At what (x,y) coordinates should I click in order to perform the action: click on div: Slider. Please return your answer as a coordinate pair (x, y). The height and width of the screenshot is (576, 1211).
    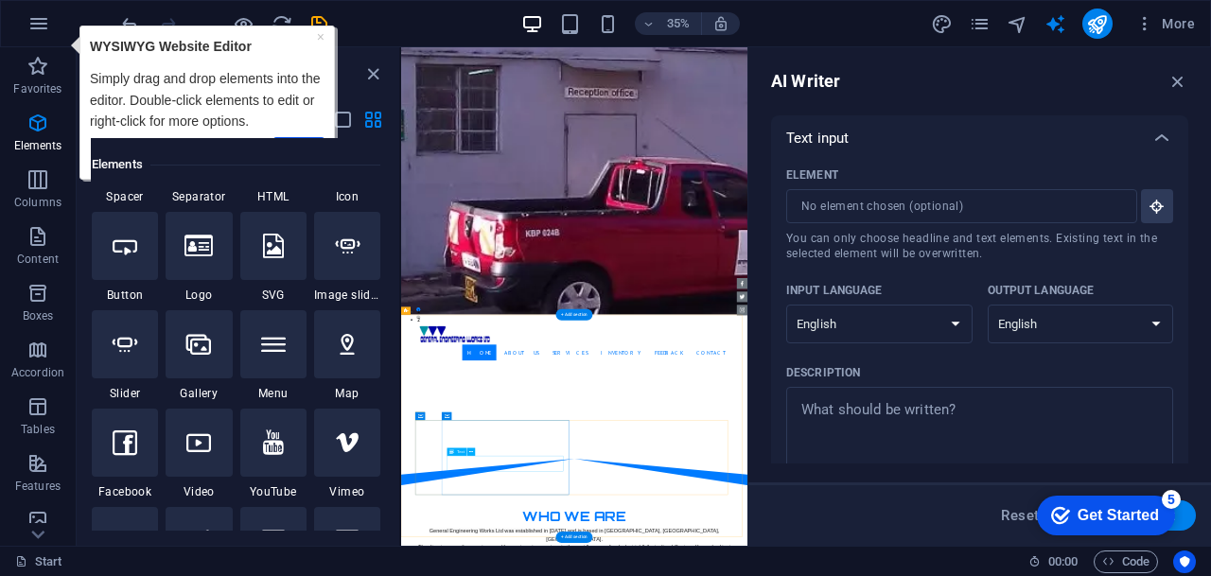
    Looking at the image, I should click on (125, 356).